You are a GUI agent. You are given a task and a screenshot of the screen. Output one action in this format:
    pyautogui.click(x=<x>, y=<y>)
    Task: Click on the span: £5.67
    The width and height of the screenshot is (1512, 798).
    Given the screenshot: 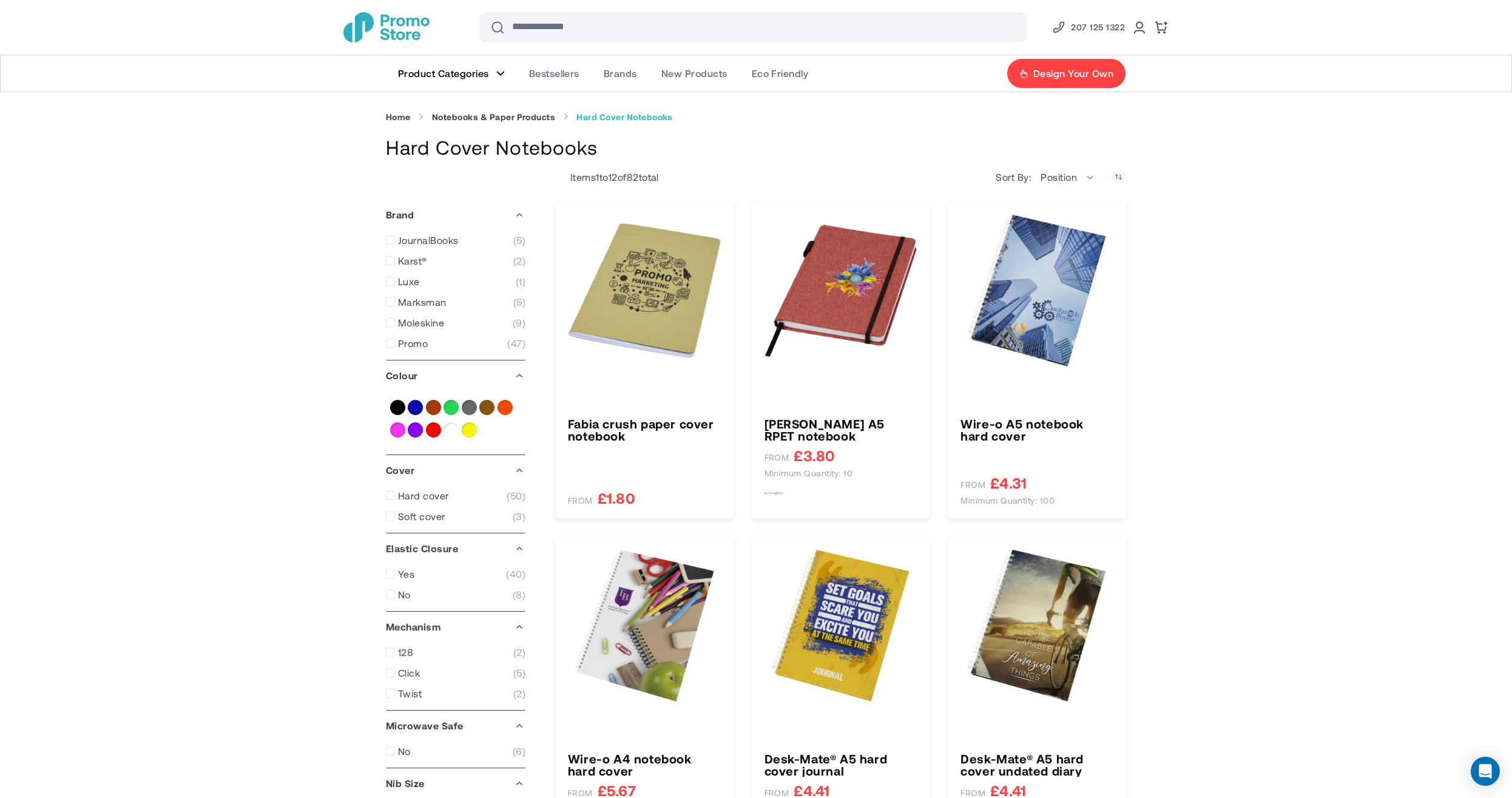 What is the action you would take?
    pyautogui.click(x=617, y=790)
    